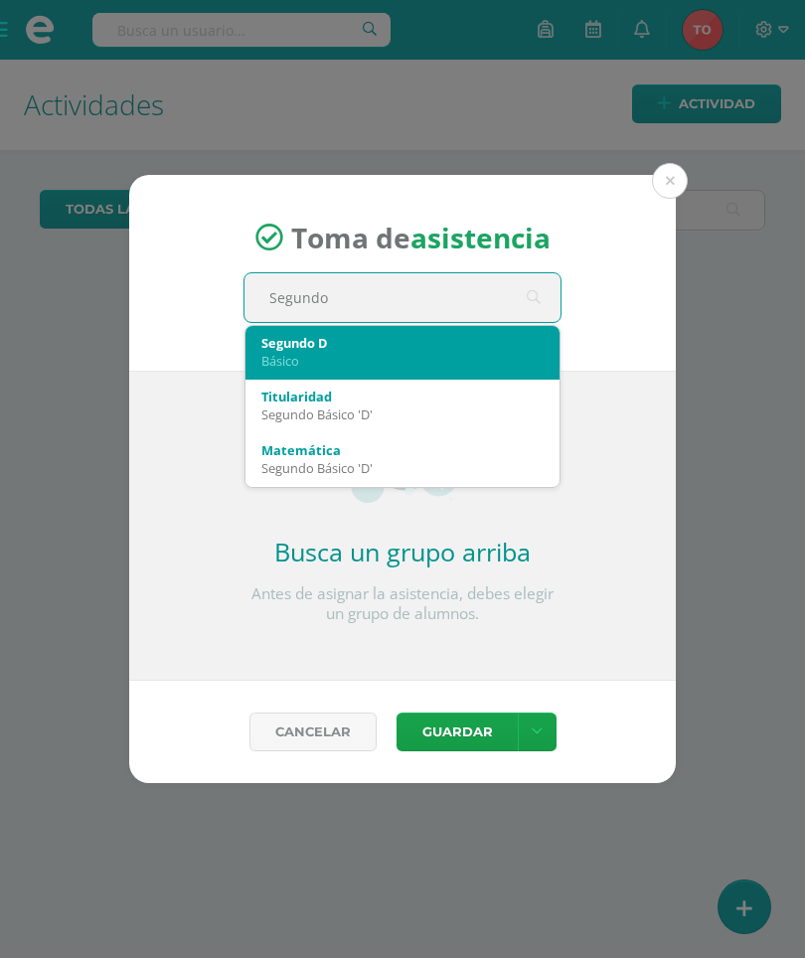  What do you see at coordinates (670, 181) in the screenshot?
I see `button: Close (Esc)` at bounding box center [670, 181].